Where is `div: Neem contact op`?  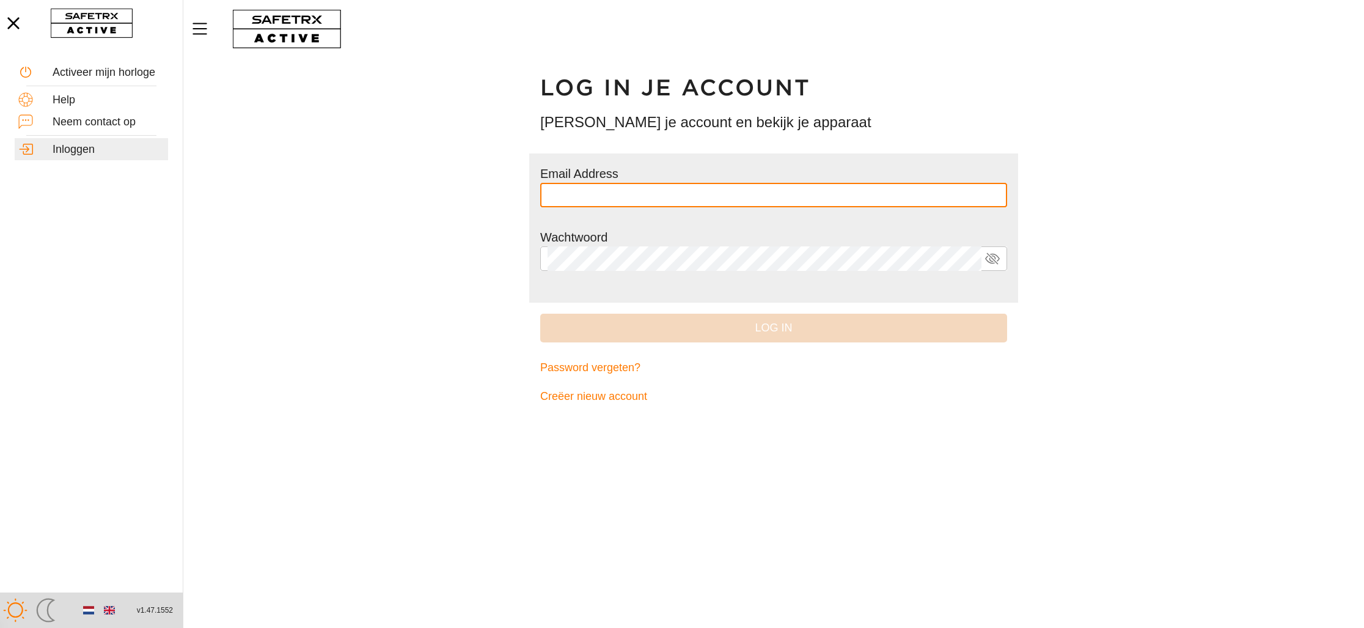
div: Neem contact op is located at coordinates (108, 122).